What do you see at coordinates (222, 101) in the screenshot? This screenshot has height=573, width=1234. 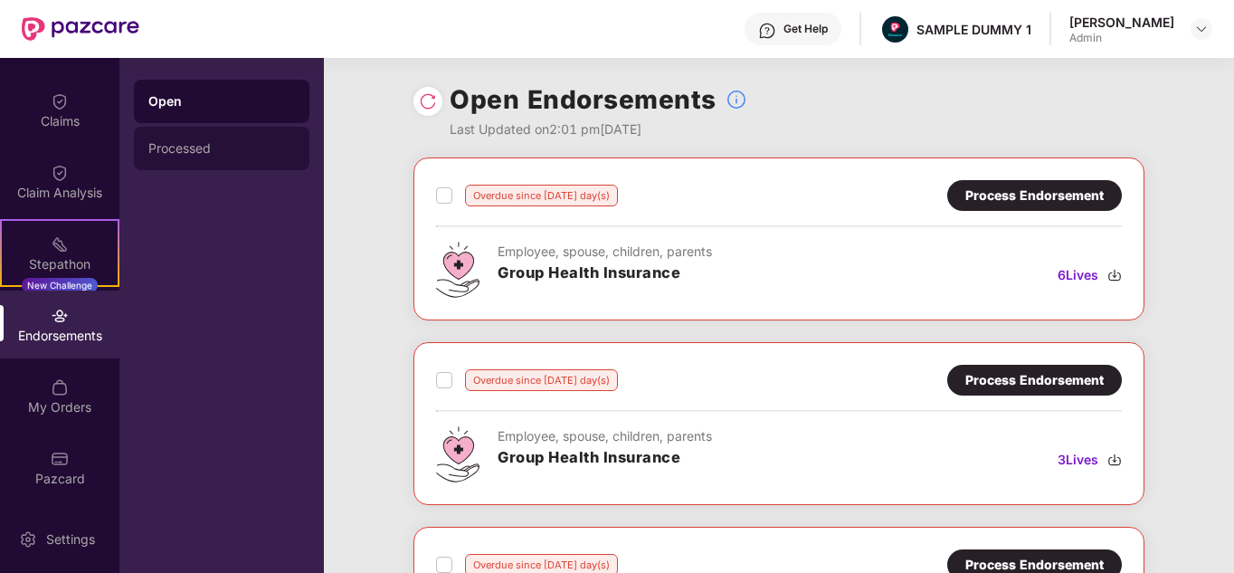 I see `div: Open` at bounding box center [222, 101].